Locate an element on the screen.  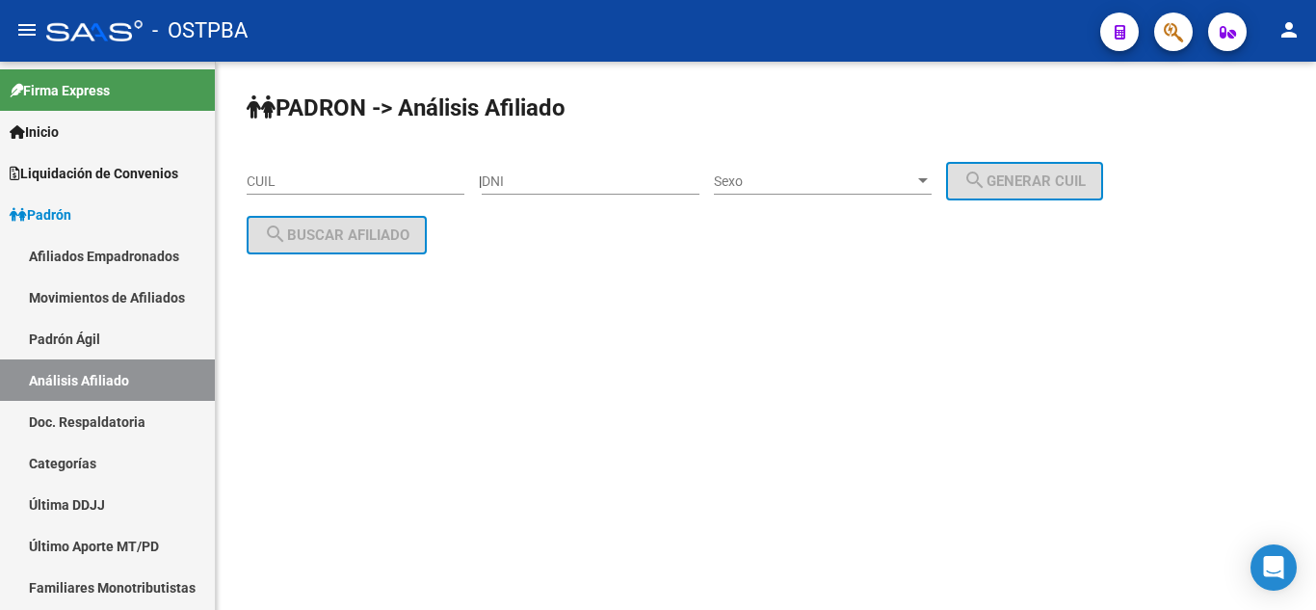
button: Buscar afiliado is located at coordinates (336, 235).